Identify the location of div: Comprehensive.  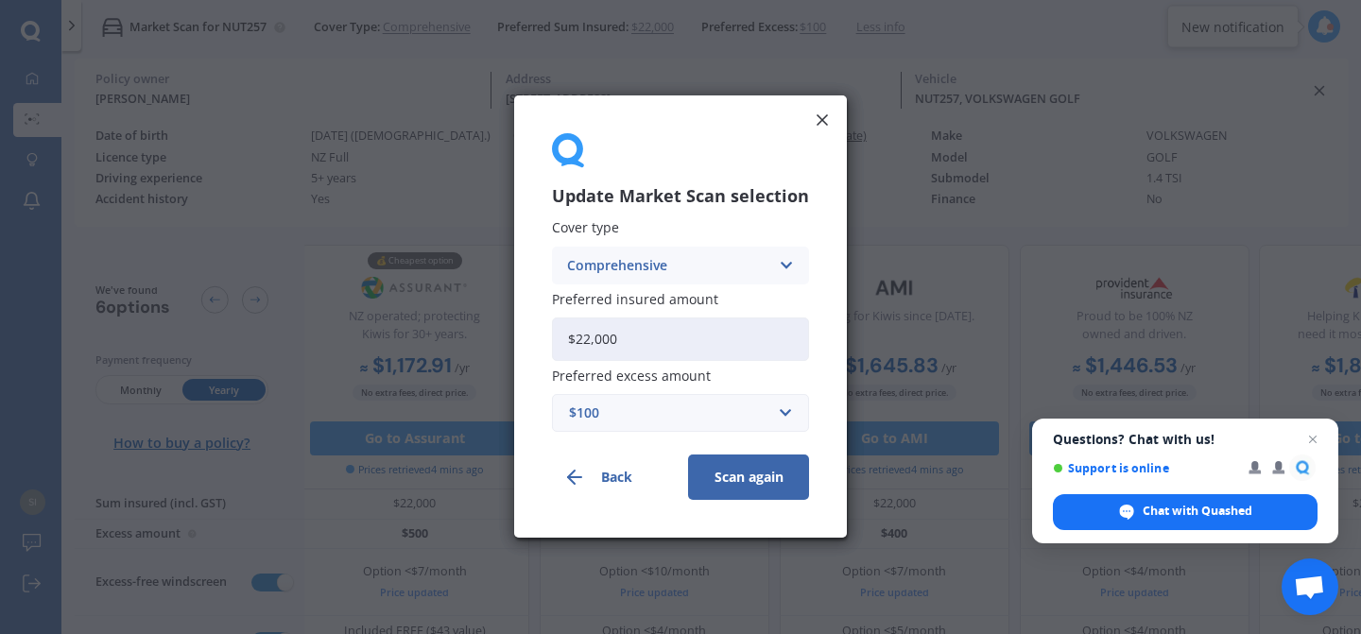
(668, 266).